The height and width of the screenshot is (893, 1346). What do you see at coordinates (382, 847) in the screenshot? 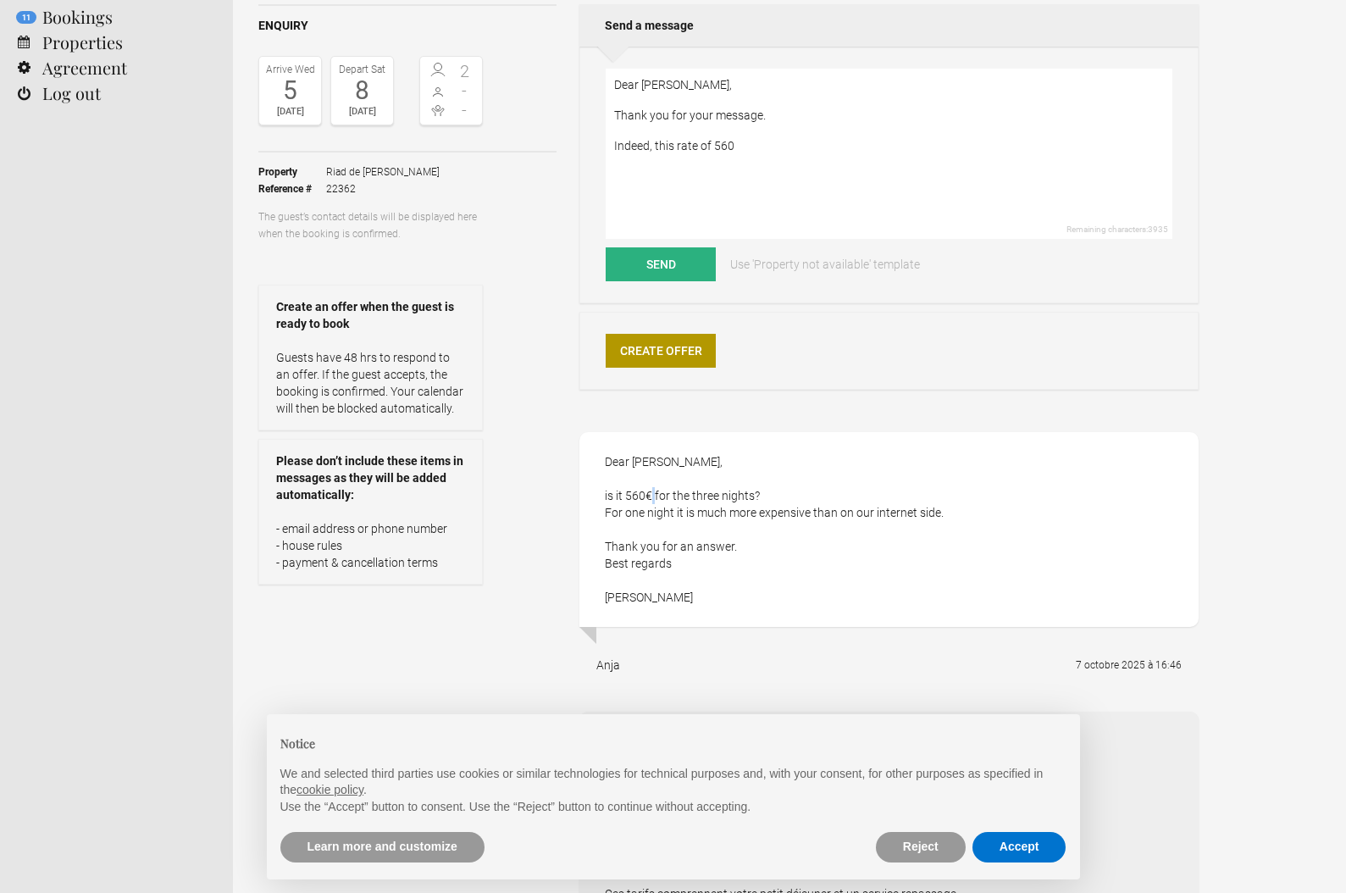
I see `button: Learn more and customize` at bounding box center [382, 847].